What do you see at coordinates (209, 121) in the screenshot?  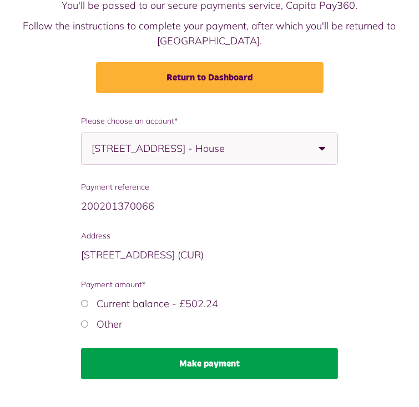 I see `span: Please choose an account*` at bounding box center [209, 121].